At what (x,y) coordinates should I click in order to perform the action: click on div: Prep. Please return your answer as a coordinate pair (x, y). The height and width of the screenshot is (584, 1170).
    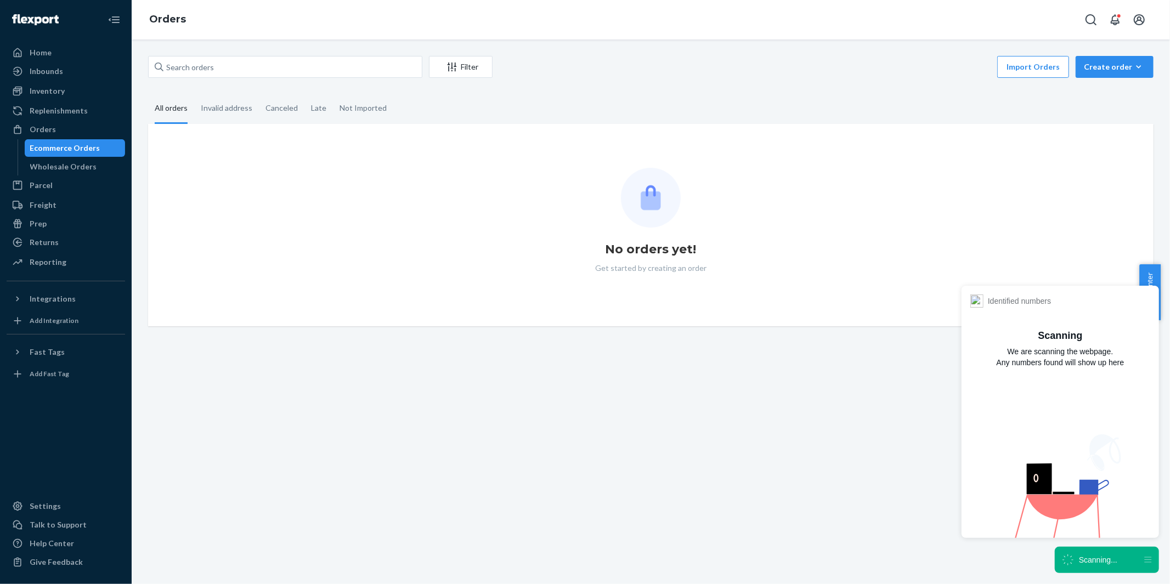
    Looking at the image, I should click on (38, 224).